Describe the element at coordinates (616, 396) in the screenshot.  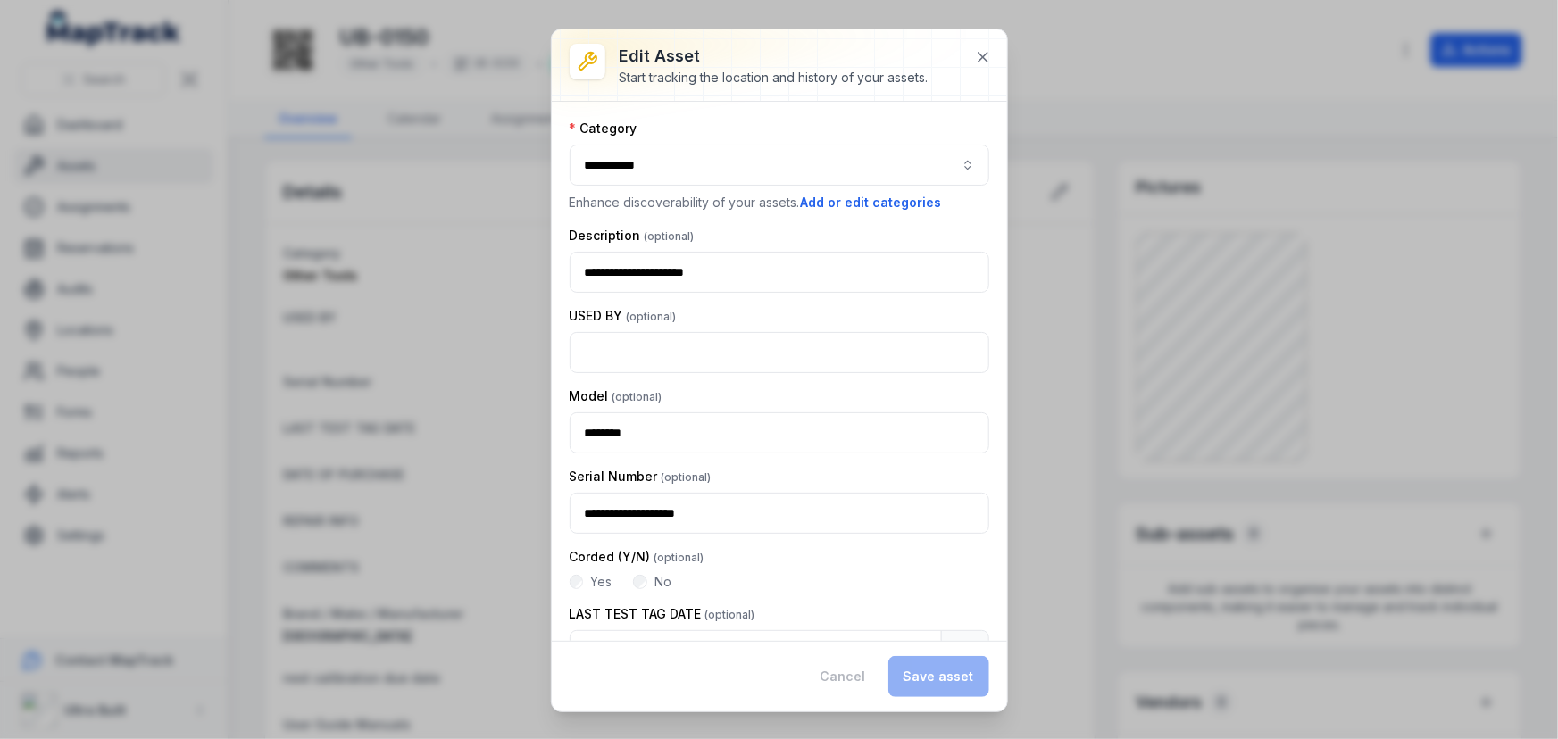
I see `label: Model` at that location.